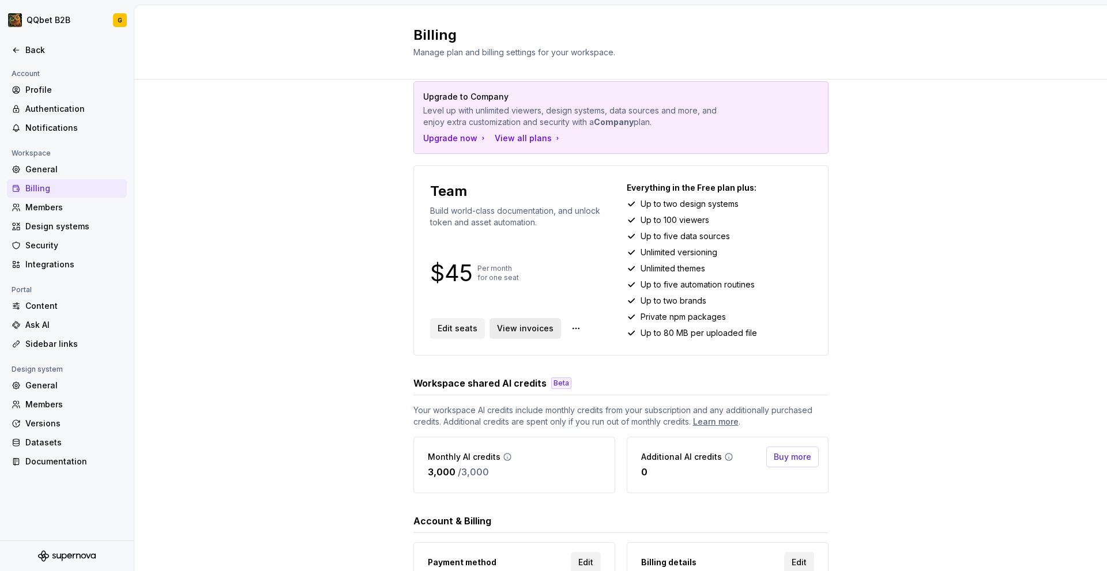 The image size is (1107, 571). I want to click on p: Additional AI credits, so click(682, 457).